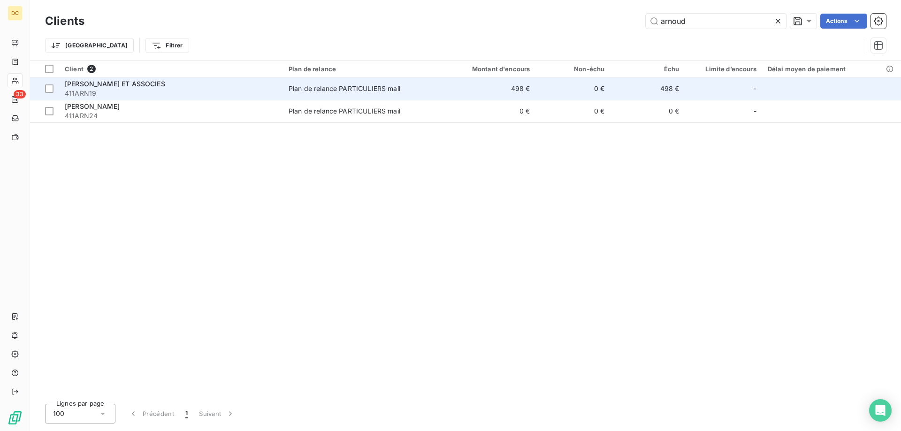  I want to click on input: Rechercher, so click(716, 21).